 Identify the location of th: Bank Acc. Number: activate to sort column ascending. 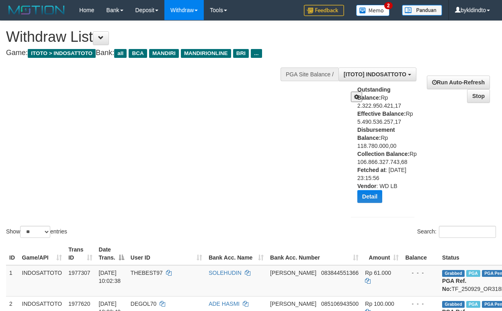
(314, 254).